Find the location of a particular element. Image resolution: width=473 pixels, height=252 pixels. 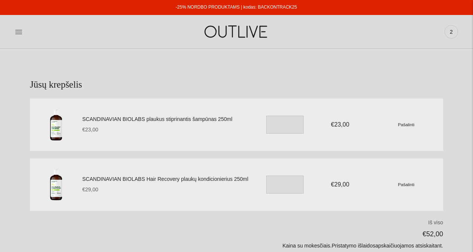

p: €52,00 is located at coordinates (309, 234).